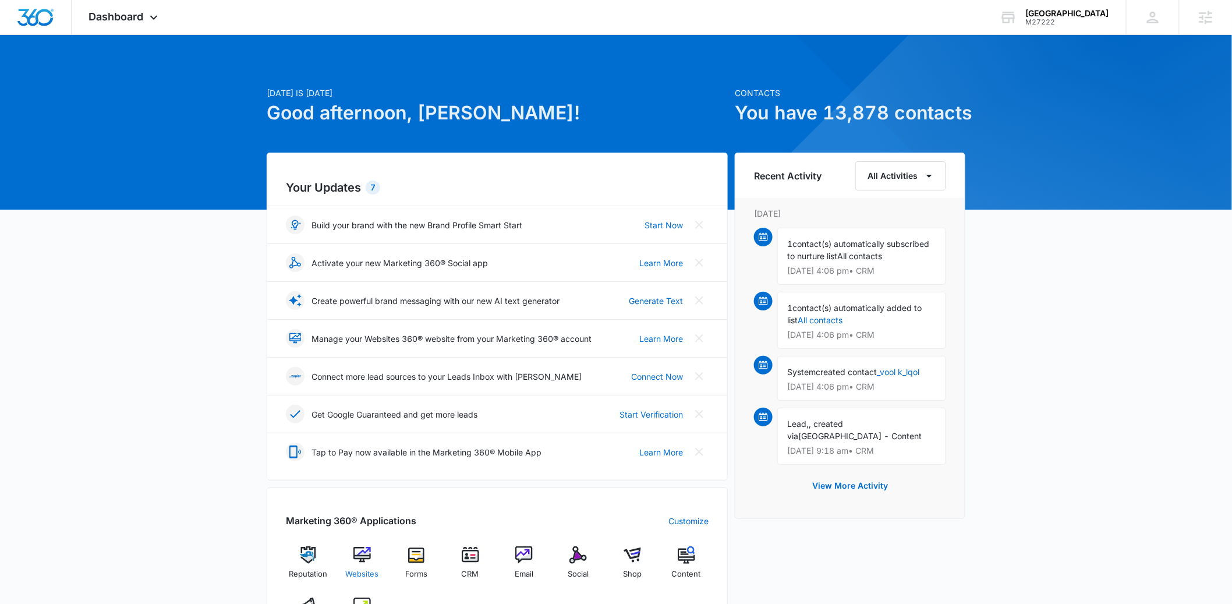  I want to click on span: Social, so click(578, 574).